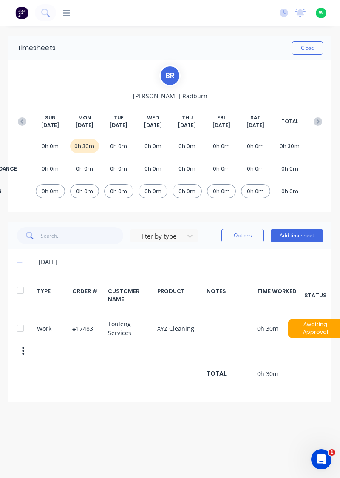  What do you see at coordinates (308, 48) in the screenshot?
I see `button: Close` at bounding box center [308, 48].